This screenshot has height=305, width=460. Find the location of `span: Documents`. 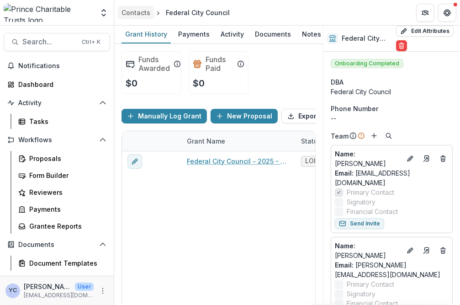

span: Documents is located at coordinates (57, 245).